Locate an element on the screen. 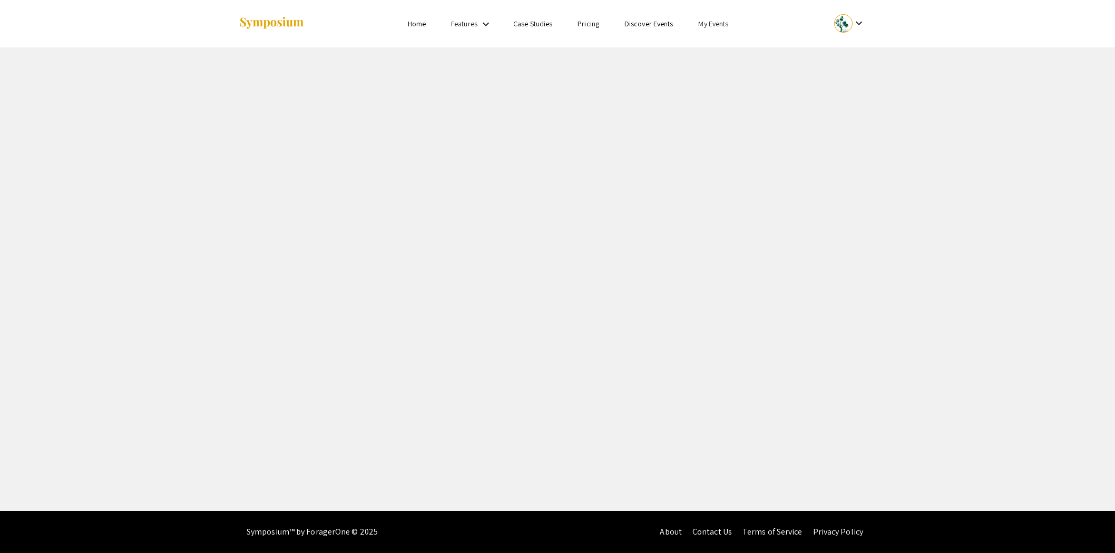 The height and width of the screenshot is (553, 1115). a: My Events is located at coordinates (713, 24).